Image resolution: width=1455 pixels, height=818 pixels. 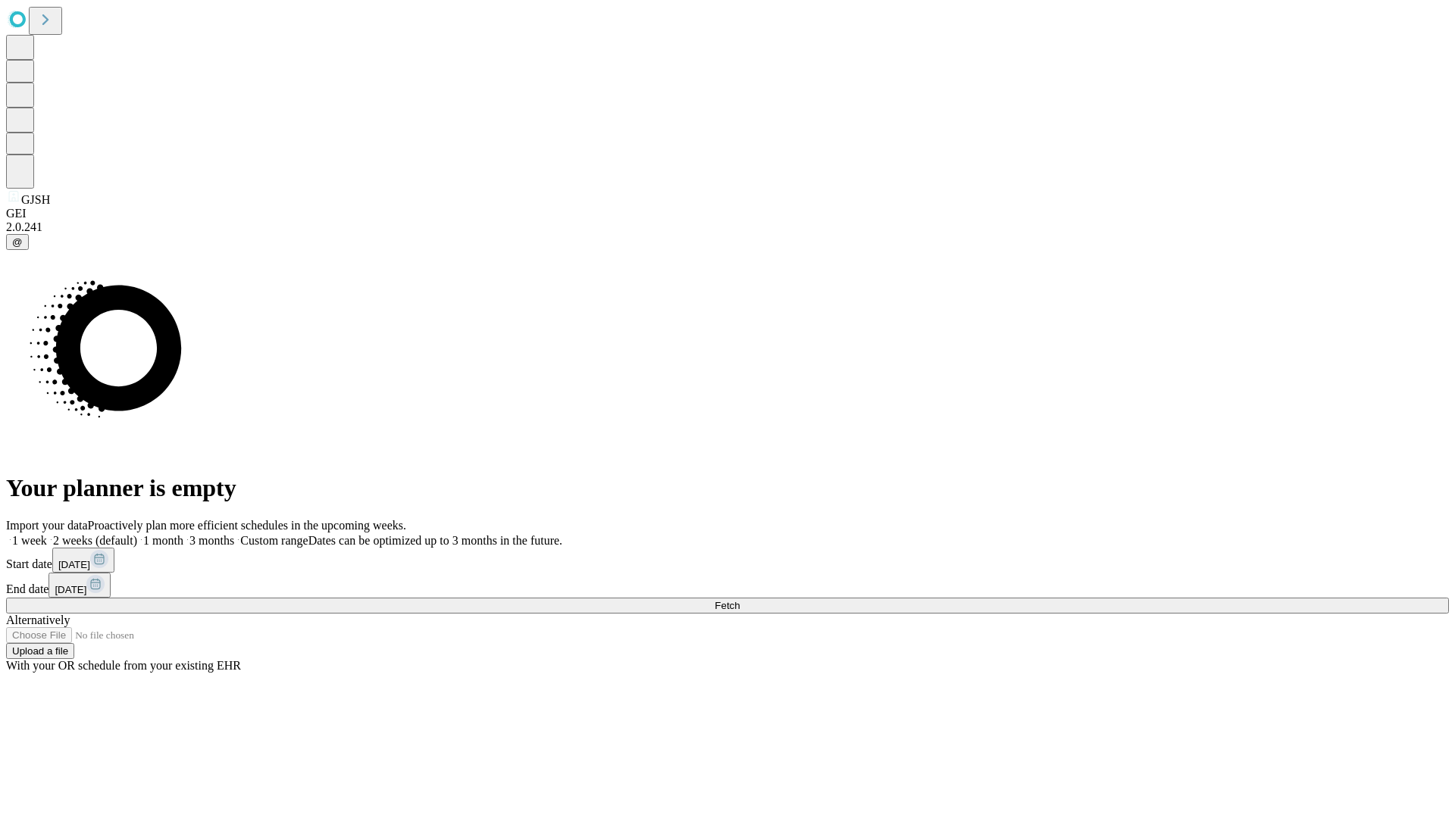 I want to click on span: With your OR schedule from your existing EHR, so click(x=124, y=665).